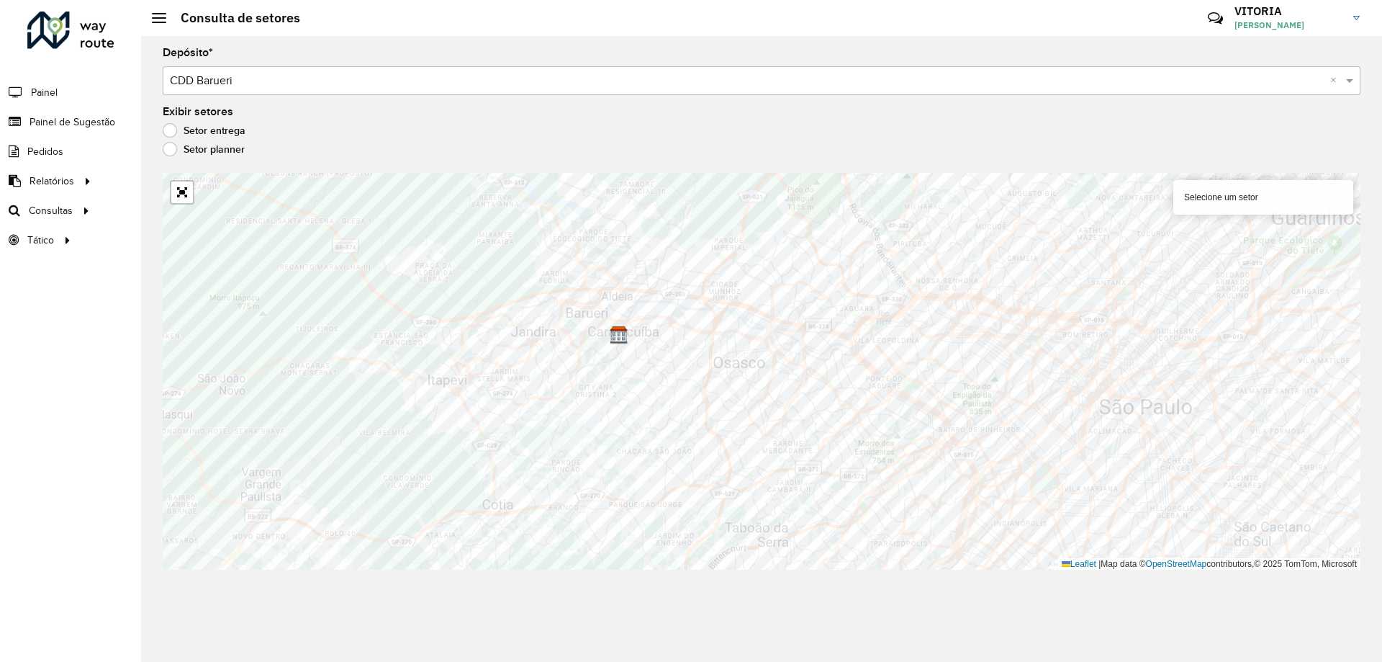 This screenshot has height=662, width=1382. What do you see at coordinates (204, 130) in the screenshot?
I see `label: Setor entrega` at bounding box center [204, 130].